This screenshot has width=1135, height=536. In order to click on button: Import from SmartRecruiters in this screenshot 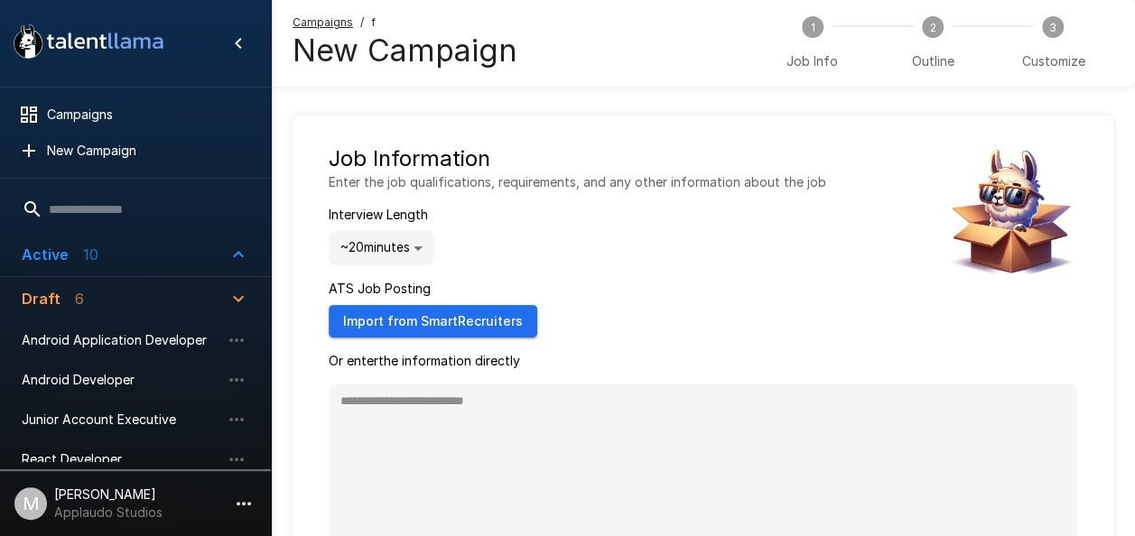, I will do `click(433, 321)`.